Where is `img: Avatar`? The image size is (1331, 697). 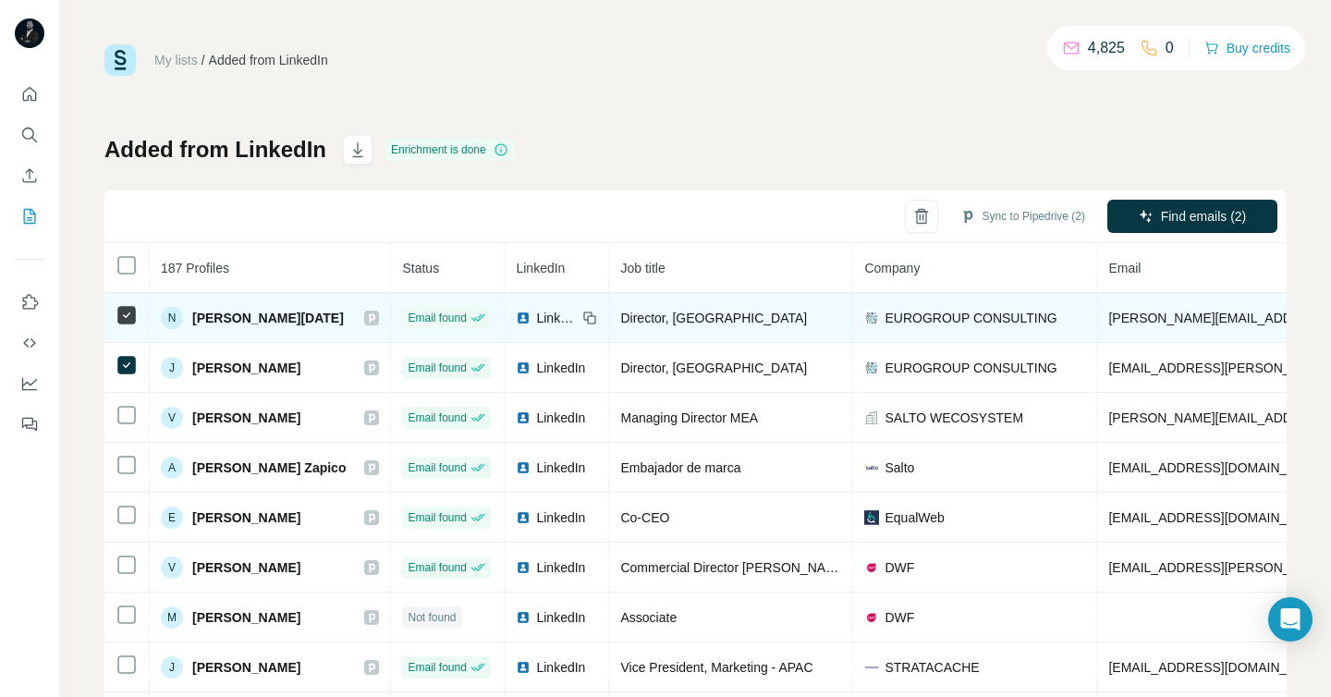
img: Avatar is located at coordinates (30, 33).